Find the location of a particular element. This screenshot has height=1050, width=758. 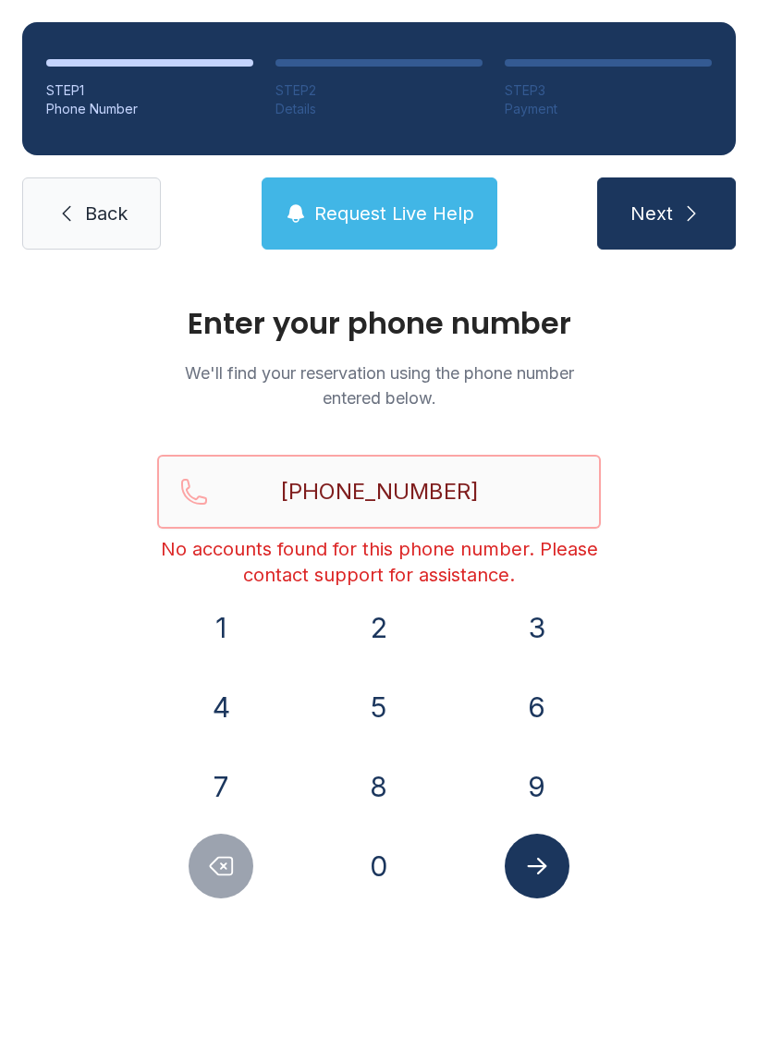

h1: Enter your phone number is located at coordinates (379, 323).